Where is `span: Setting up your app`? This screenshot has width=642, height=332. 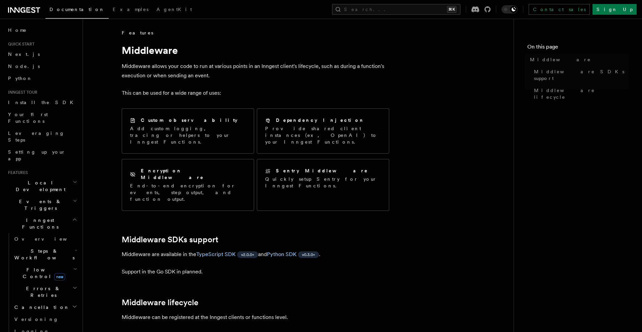
span: Setting up your app is located at coordinates (37, 155).